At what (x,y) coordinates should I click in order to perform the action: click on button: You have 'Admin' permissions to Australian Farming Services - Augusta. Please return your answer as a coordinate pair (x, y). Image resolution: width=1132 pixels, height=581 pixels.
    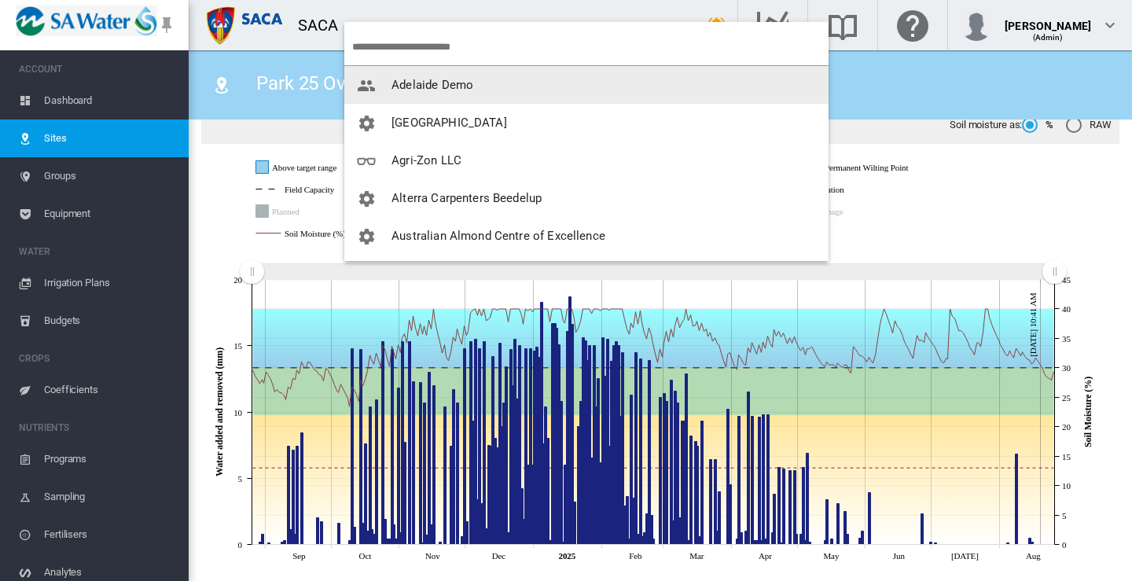
    Looking at the image, I should click on (586, 274).